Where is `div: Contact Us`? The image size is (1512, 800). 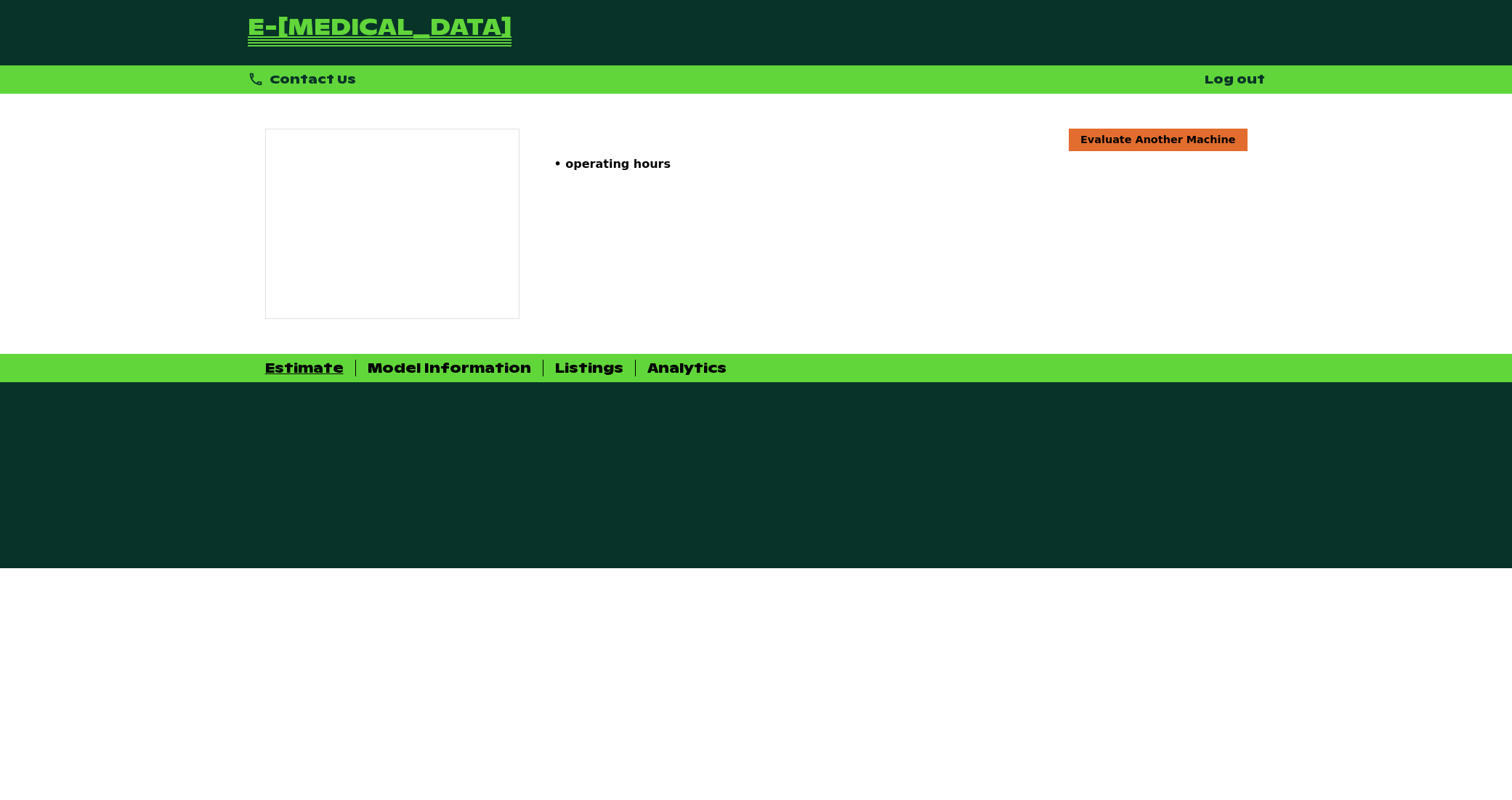
div: Contact Us is located at coordinates (302, 79).